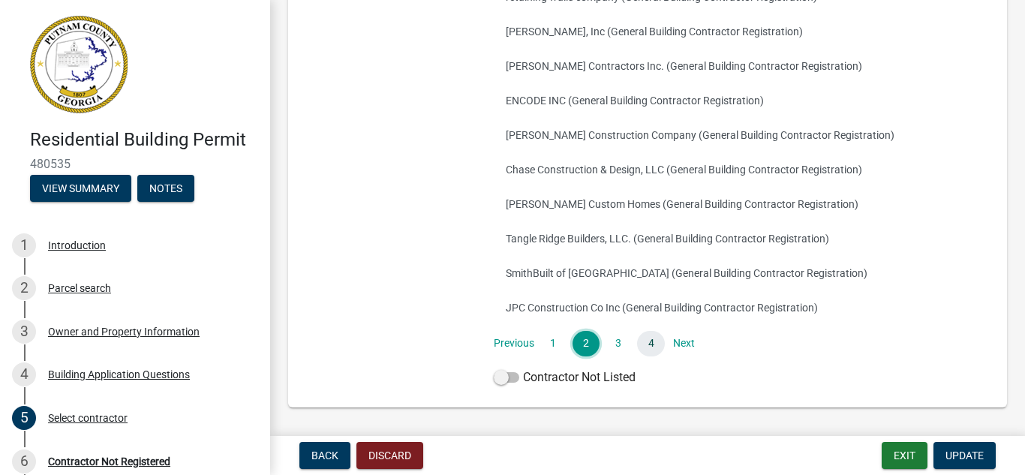 Image resolution: width=1025 pixels, height=475 pixels. Describe the element at coordinates (514, 344) in the screenshot. I see `a: Previous` at that location.